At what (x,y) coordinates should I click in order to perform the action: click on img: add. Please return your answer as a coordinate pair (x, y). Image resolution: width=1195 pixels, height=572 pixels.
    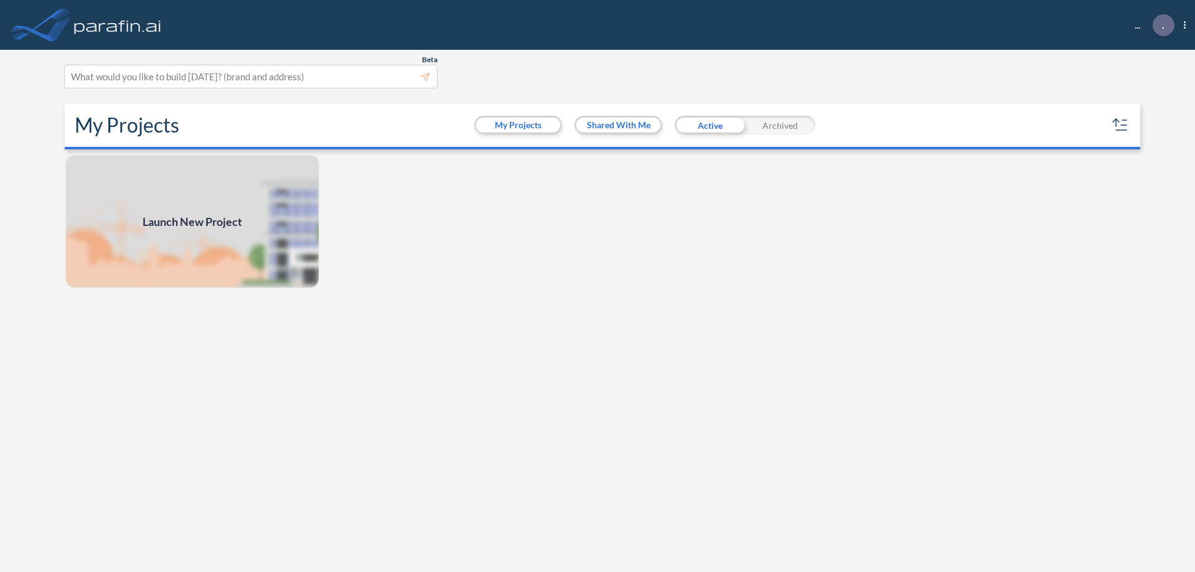
    Looking at the image, I should click on (192, 222).